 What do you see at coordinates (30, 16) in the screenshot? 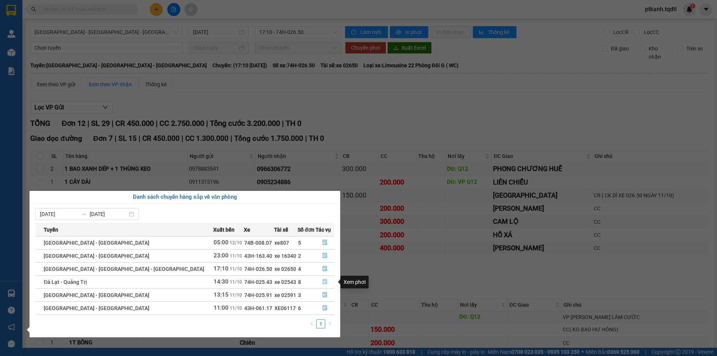
I see `p: Gửi:` at bounding box center [30, 16].